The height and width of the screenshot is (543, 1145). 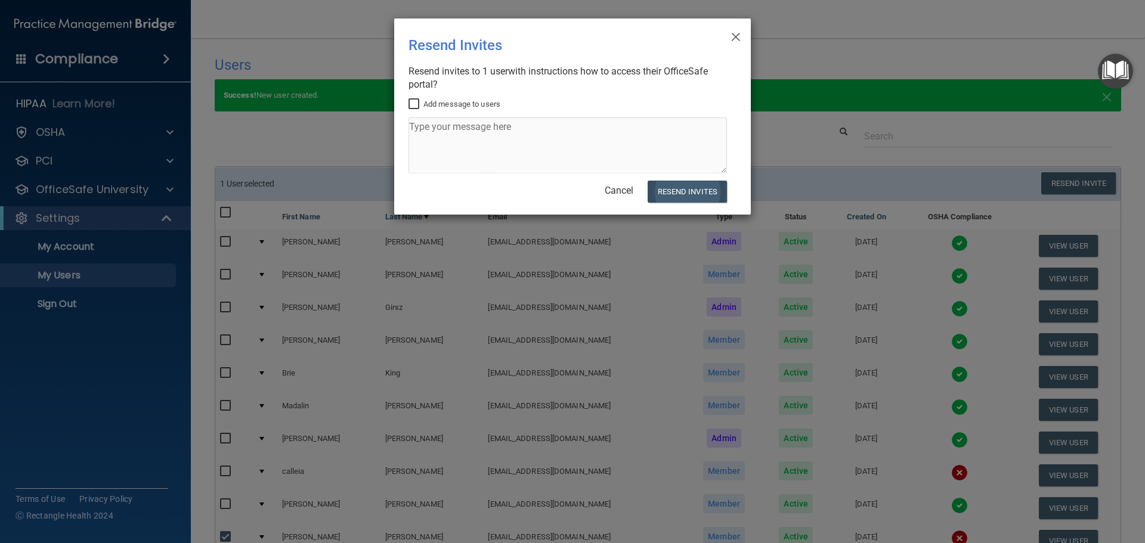 I want to click on button: Resend Invites, so click(x=687, y=192).